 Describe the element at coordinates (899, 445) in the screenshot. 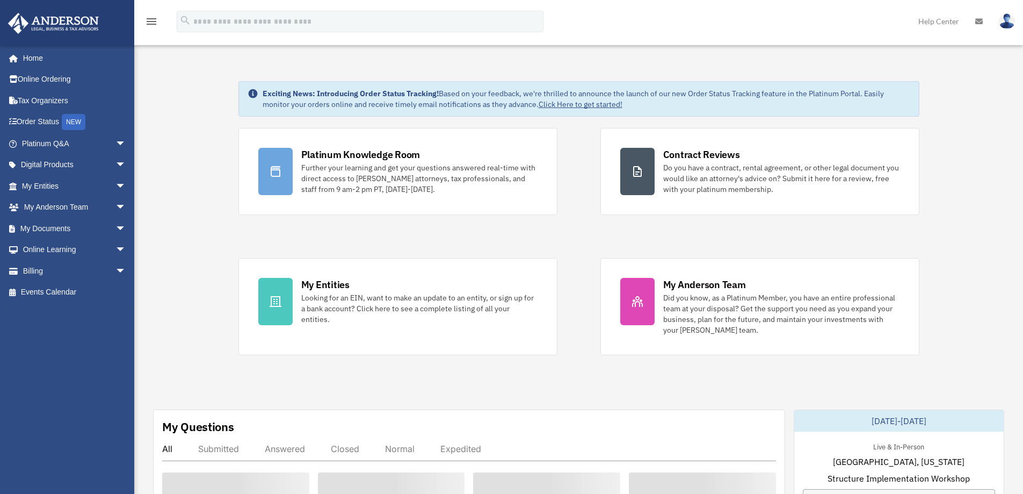

I see `div: Live & In-Person` at that location.